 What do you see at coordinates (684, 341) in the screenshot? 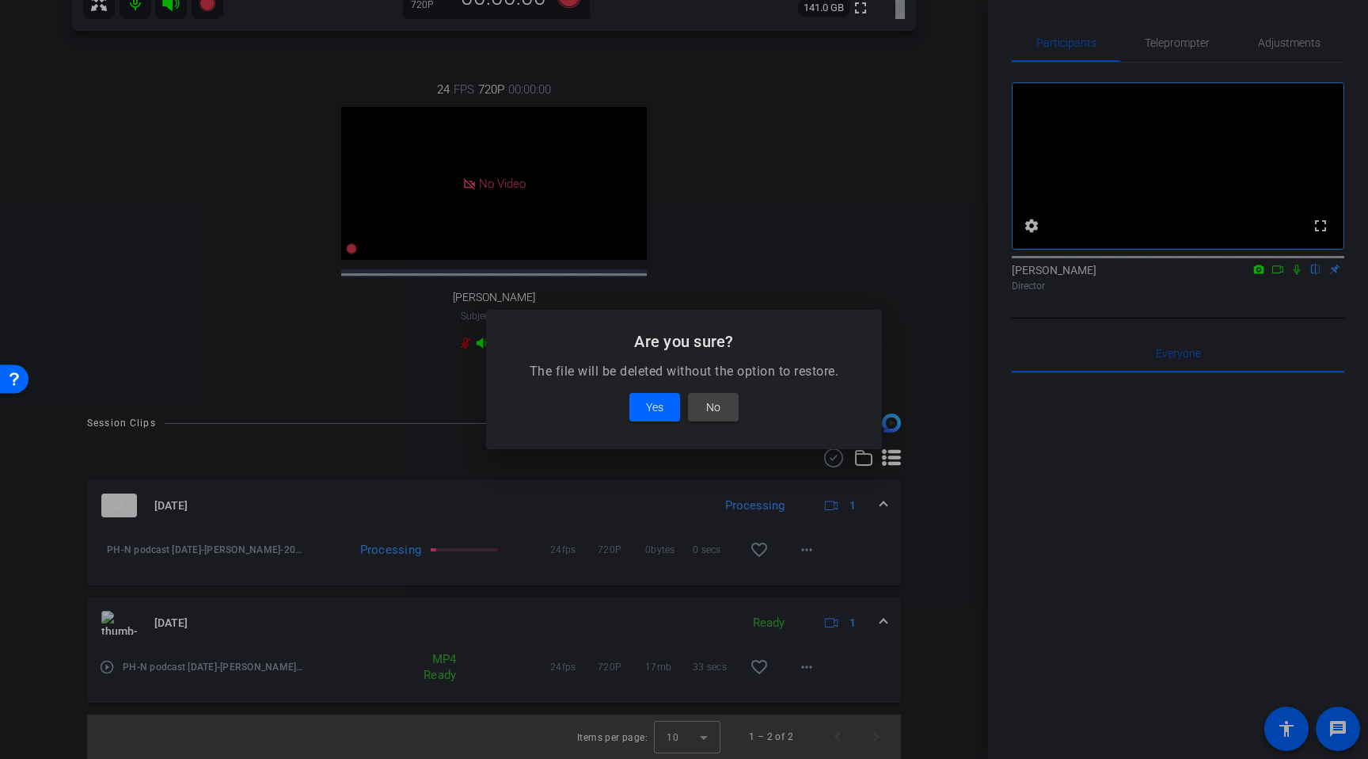
I see `h2: Are you sure?` at bounding box center [684, 341].